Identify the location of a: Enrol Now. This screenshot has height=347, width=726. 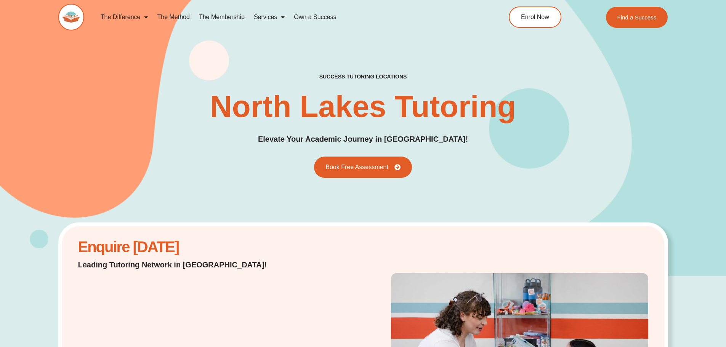
(535, 17).